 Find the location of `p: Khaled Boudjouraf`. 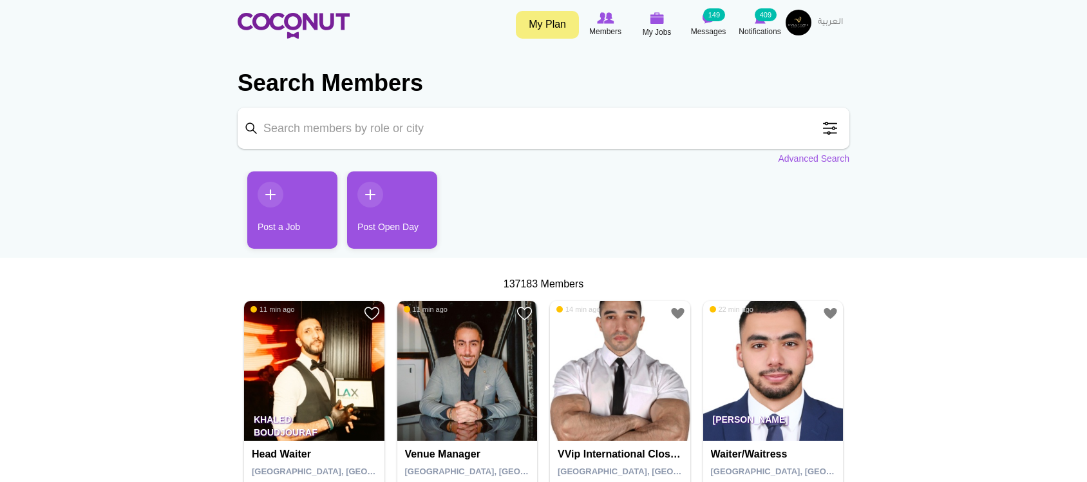

p: Khaled Boudjouraf is located at coordinates (314, 422).